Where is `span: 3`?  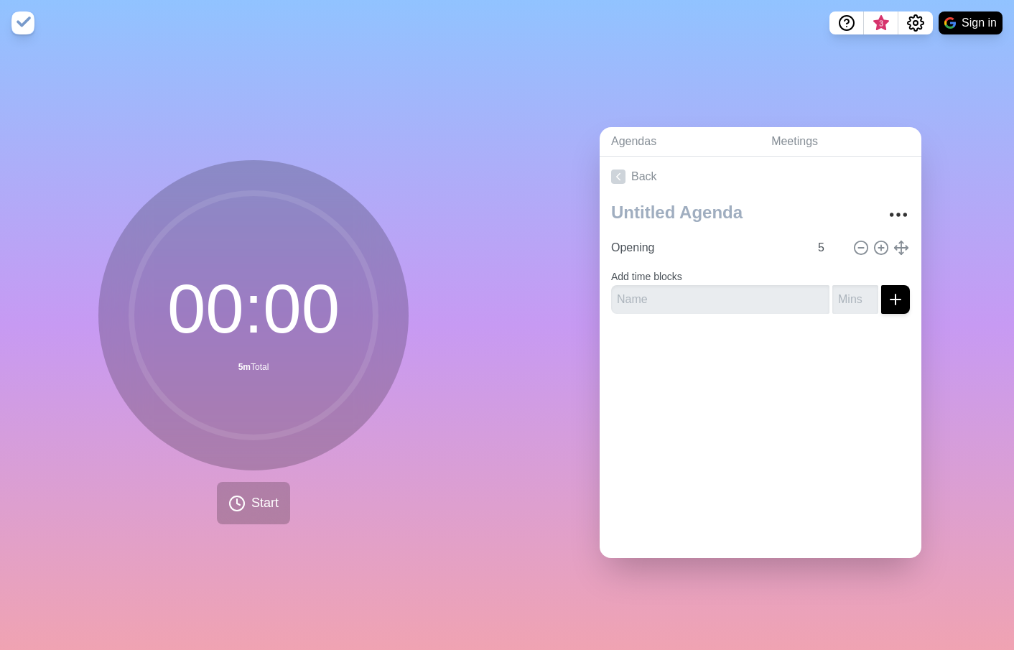
span: 3 is located at coordinates (881, 24).